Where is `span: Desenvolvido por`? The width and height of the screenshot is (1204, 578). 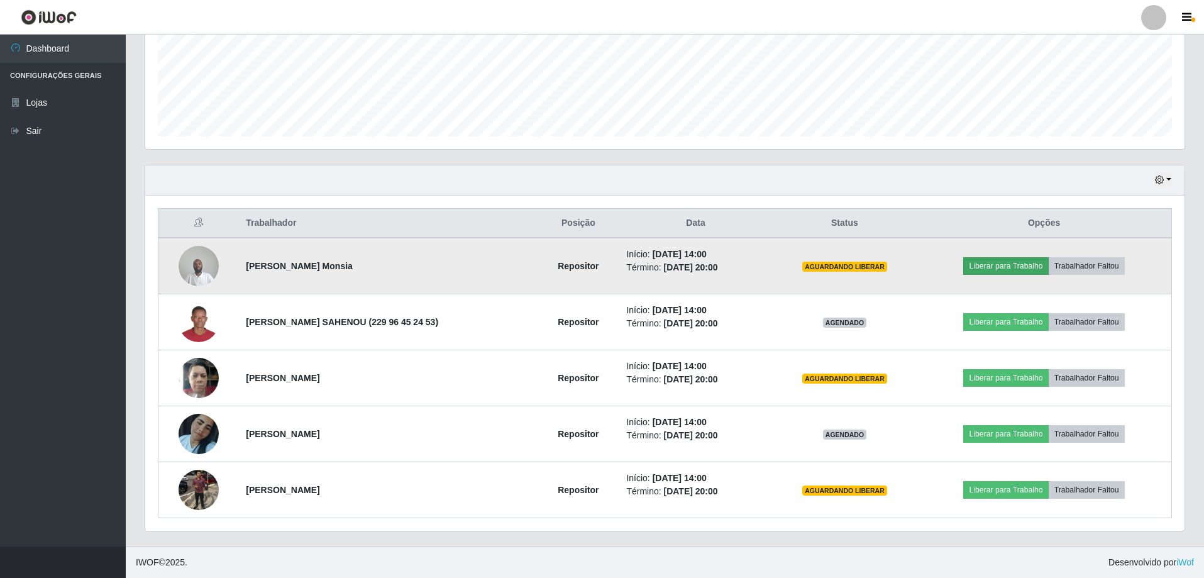
span: Desenvolvido por is located at coordinates (1151, 562).